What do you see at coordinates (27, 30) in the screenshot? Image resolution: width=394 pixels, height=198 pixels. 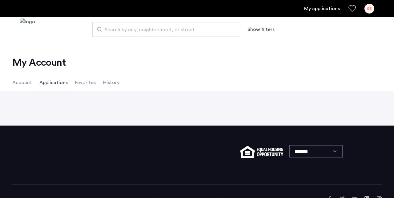 I see `img: logo` at bounding box center [27, 30].